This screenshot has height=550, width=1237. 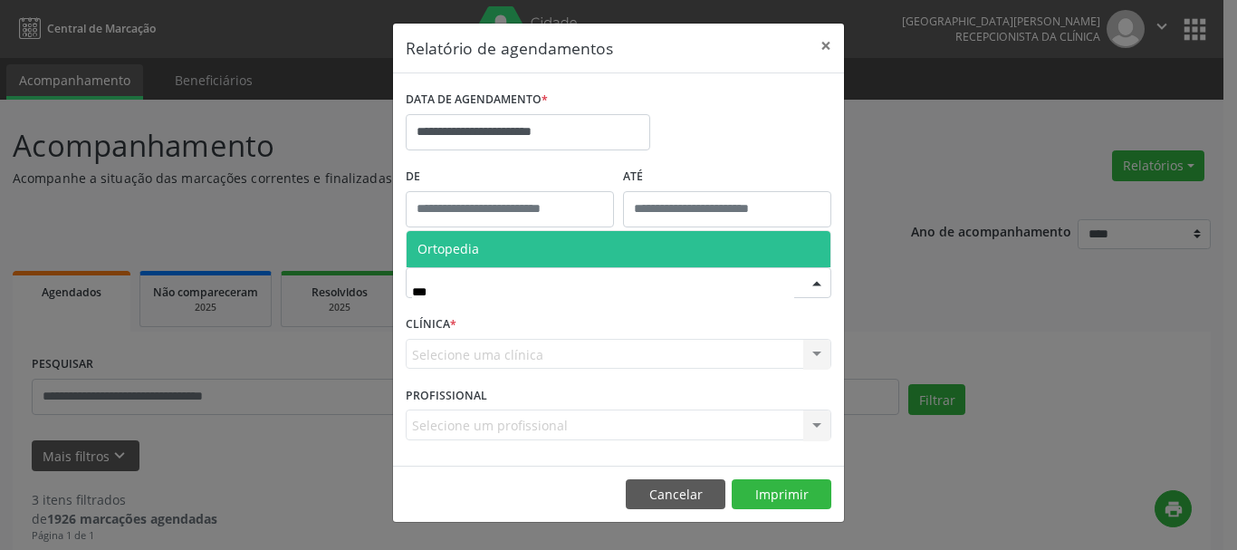 I want to click on h5: Relatório de agendamentos, so click(x=509, y=48).